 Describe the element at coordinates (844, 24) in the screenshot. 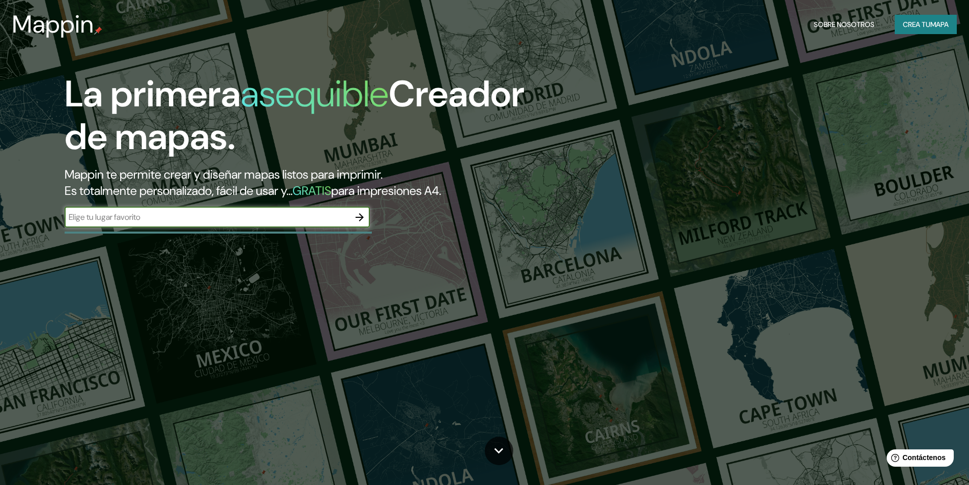

I see `font: Sobre nosotros` at that location.